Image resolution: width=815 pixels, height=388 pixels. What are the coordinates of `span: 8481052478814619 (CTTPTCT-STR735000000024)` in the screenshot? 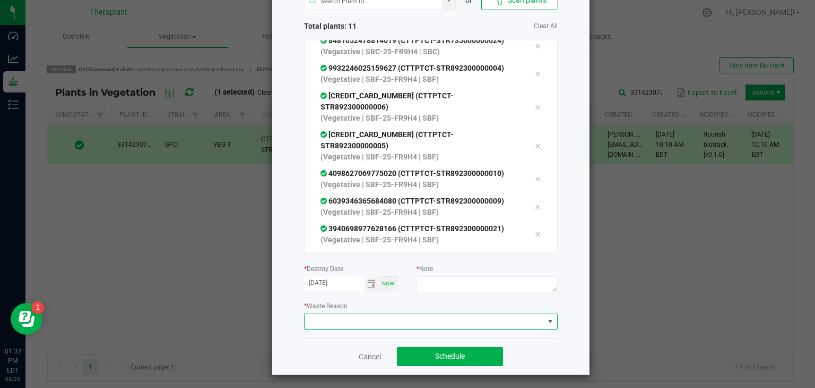 It's located at (412, 40).